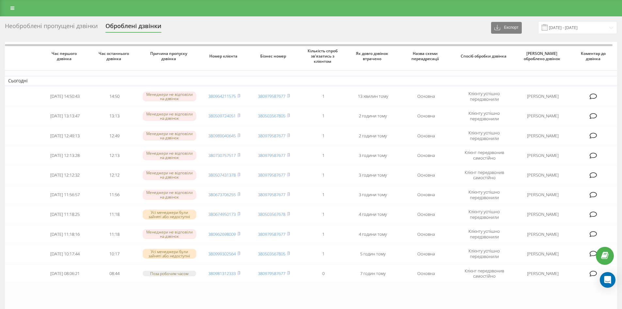  Describe the element at coordinates (115, 56) in the screenshot. I see `span: Час останнього дзвінка` at that location.